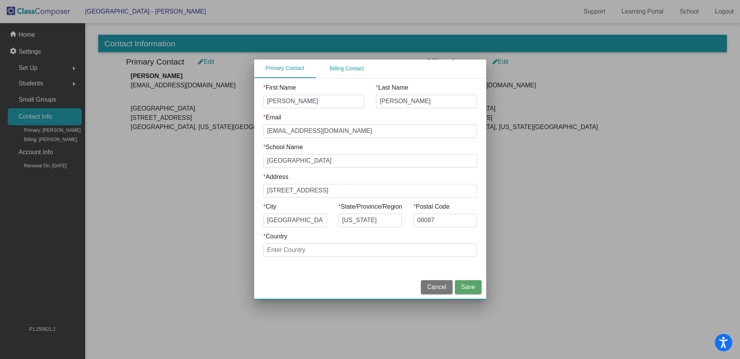 Image resolution: width=740 pixels, height=359 pixels. I want to click on span: Save, so click(468, 287).